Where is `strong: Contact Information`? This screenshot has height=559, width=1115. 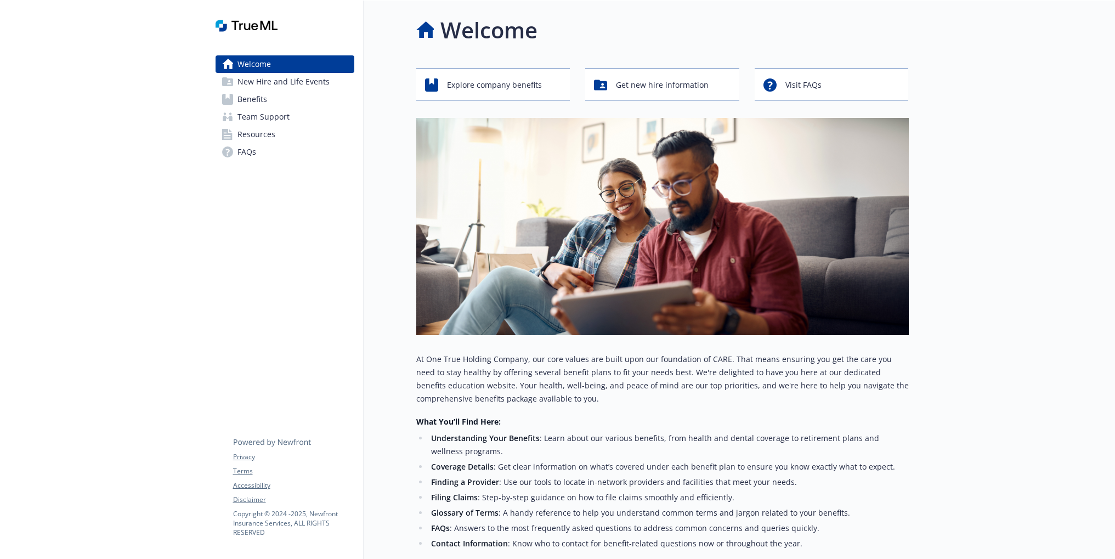 strong: Contact Information is located at coordinates (469, 543).